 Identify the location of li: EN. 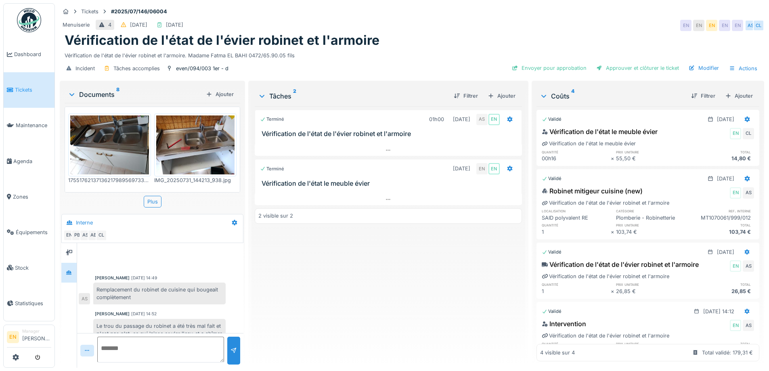
(13, 337).